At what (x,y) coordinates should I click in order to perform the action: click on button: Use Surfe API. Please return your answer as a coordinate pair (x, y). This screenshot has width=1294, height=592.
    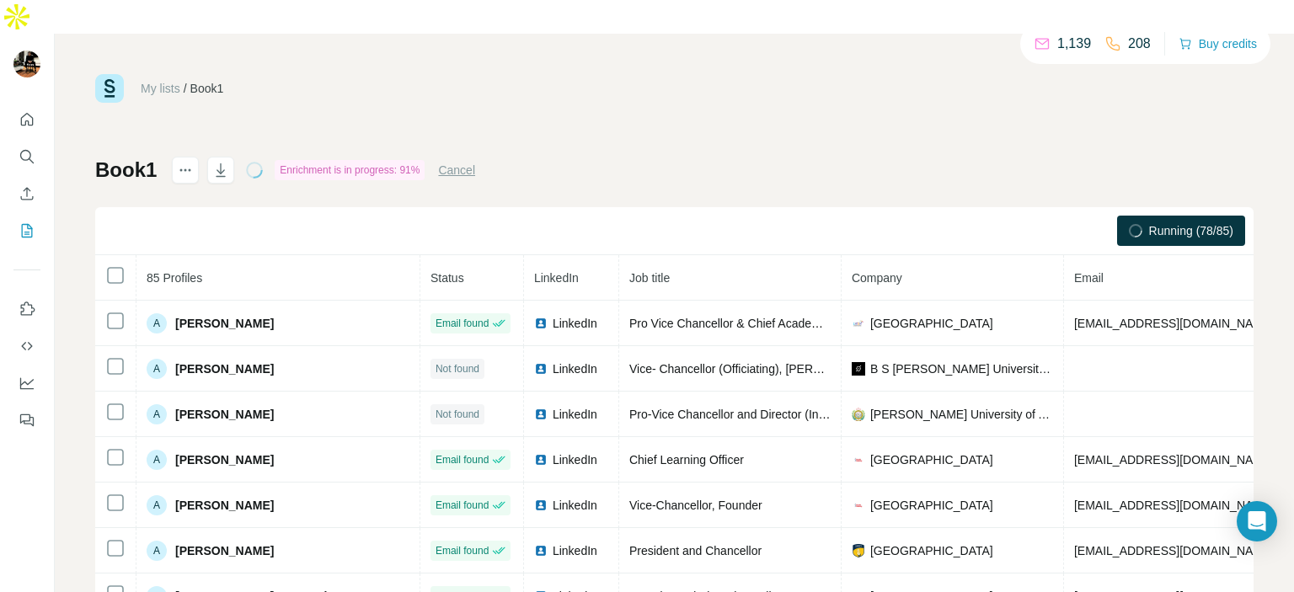
    Looking at the image, I should click on (27, 346).